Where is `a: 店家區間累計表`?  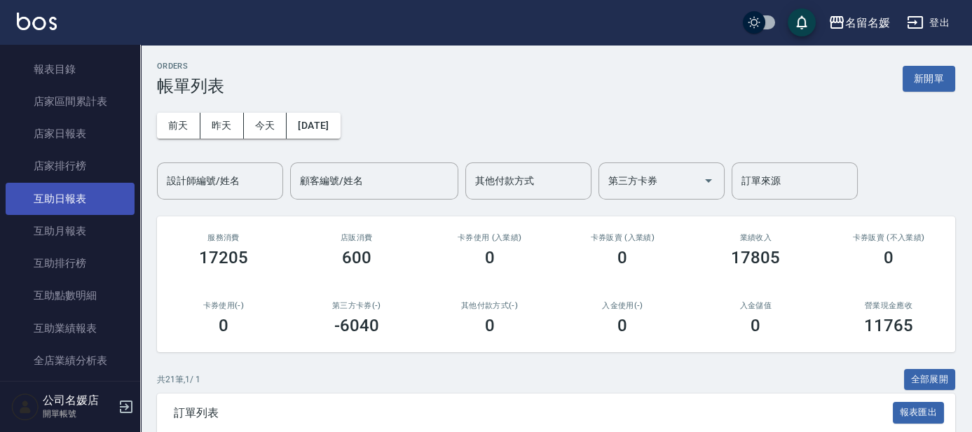
a: 店家區間累計表 is located at coordinates (70, 102).